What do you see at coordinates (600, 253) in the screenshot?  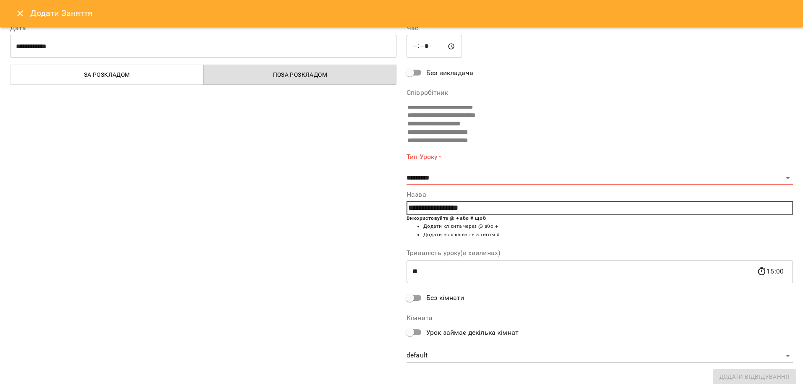 I see `label: Тривалість уроку(в хвилинах)` at bounding box center [600, 253].